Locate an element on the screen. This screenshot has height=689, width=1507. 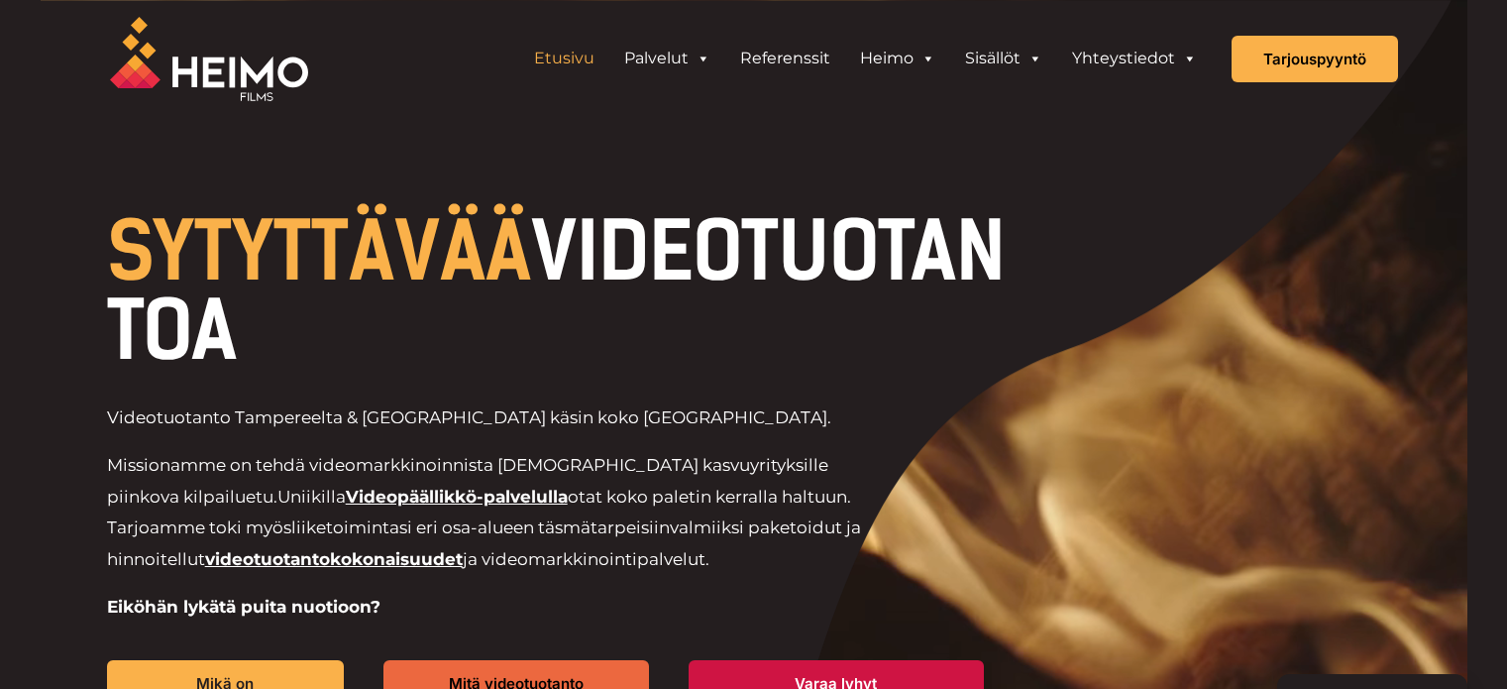
span: SYTYTTÄVÄÄ is located at coordinates (319, 252).